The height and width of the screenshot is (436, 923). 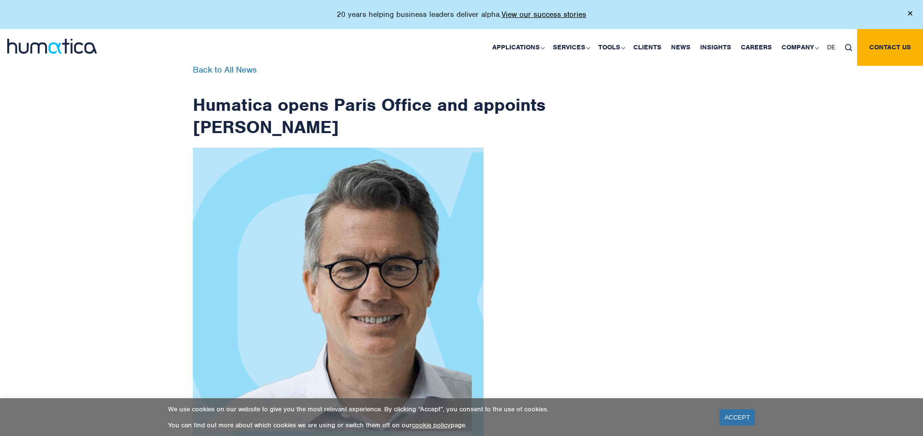 I want to click on a: Tools, so click(x=611, y=47).